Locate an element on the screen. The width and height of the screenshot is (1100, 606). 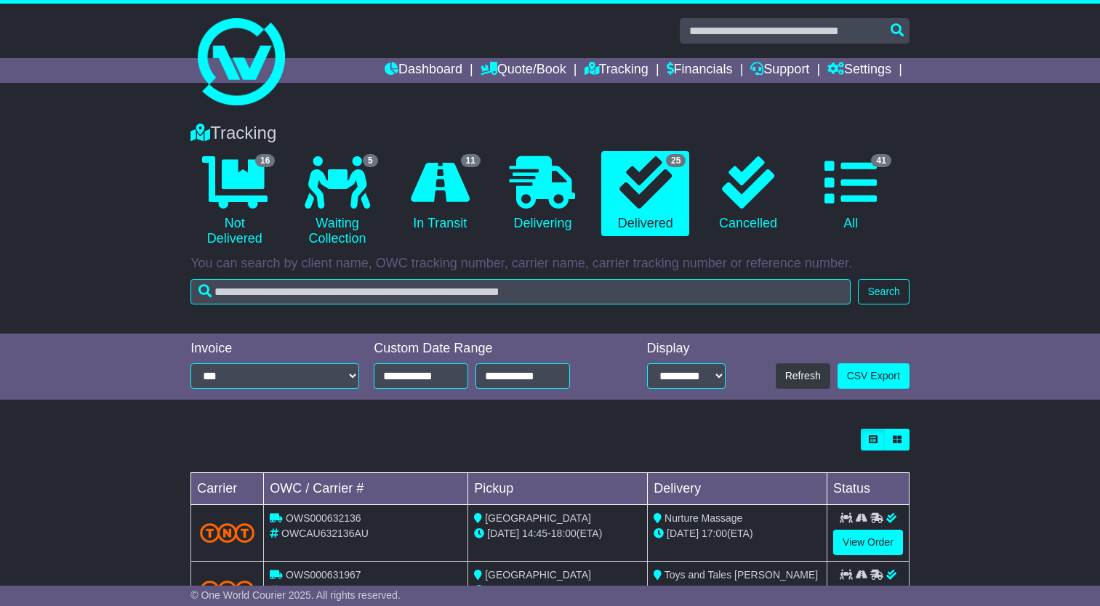
span: 11 is located at coordinates (470, 161).